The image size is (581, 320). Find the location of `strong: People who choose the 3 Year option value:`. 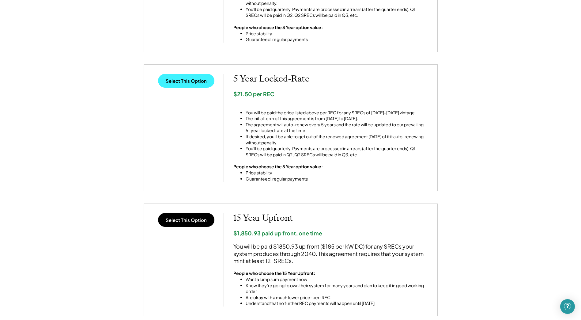

strong: People who choose the 3 Year option value: is located at coordinates (278, 27).